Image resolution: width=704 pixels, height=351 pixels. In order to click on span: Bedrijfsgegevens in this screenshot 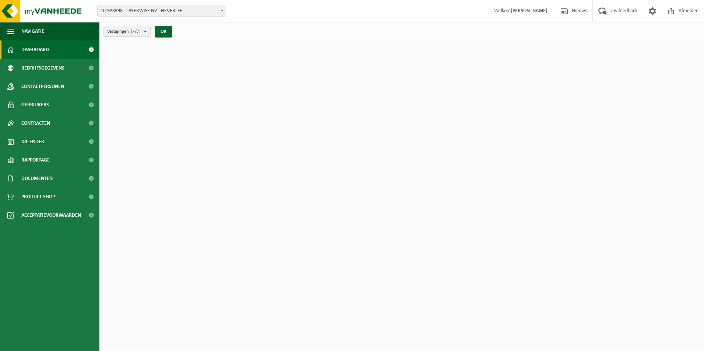, I will do `click(43, 68)`.